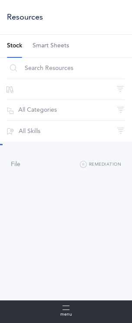 Image resolution: width=132 pixels, height=323 pixels. Describe the element at coordinates (25, 17) in the screenshot. I see `div: Resources` at that location.